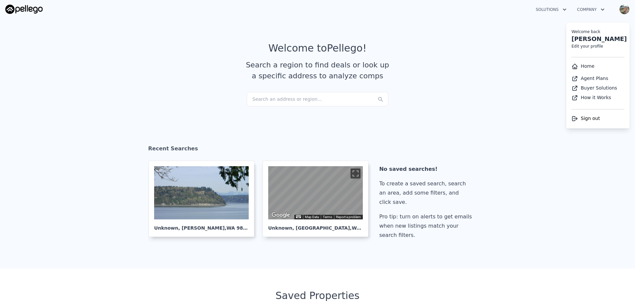 The height and width of the screenshot is (301, 635). Describe the element at coordinates (318, 99) in the screenshot. I see `div: Search an address or region...` at that location.